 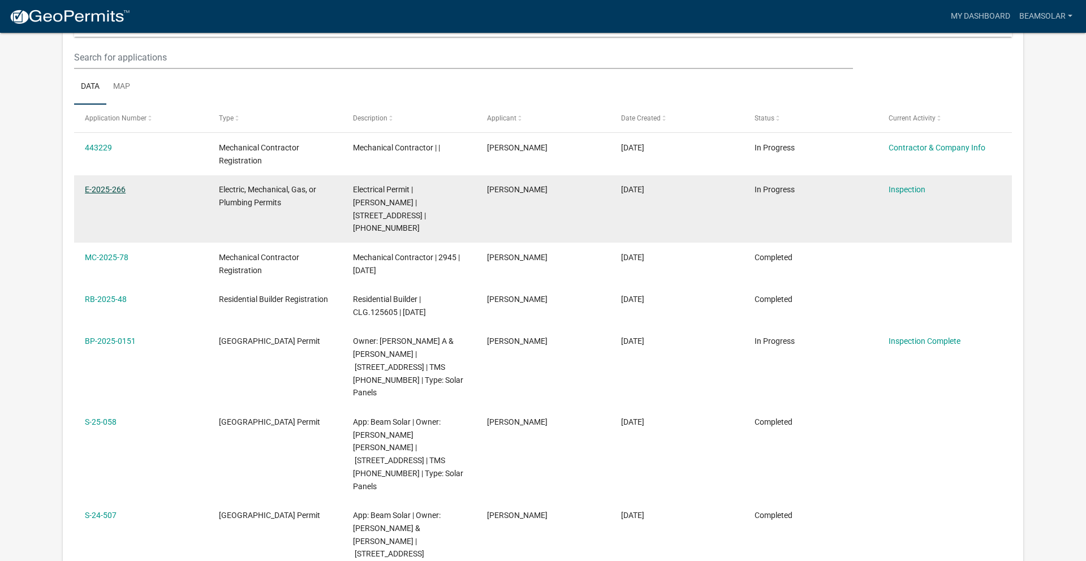 I want to click on span: Status, so click(x=764, y=118).